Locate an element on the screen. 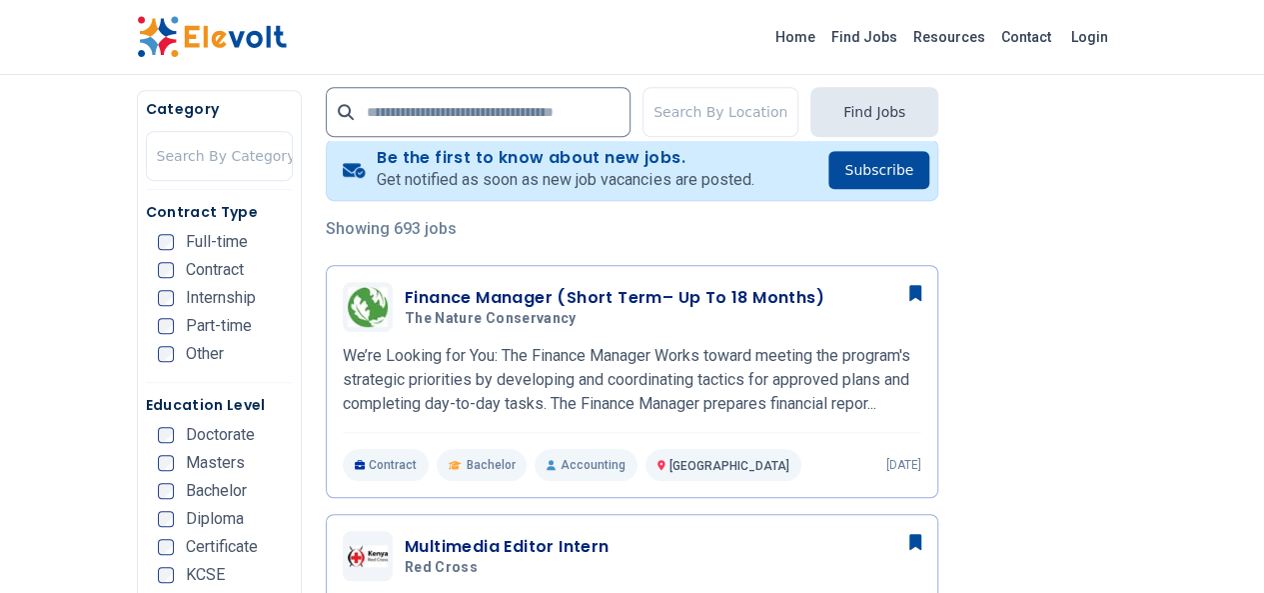  h3: Finance Manager (Short Term– Up To 18 Months) is located at coordinates (615, 298).